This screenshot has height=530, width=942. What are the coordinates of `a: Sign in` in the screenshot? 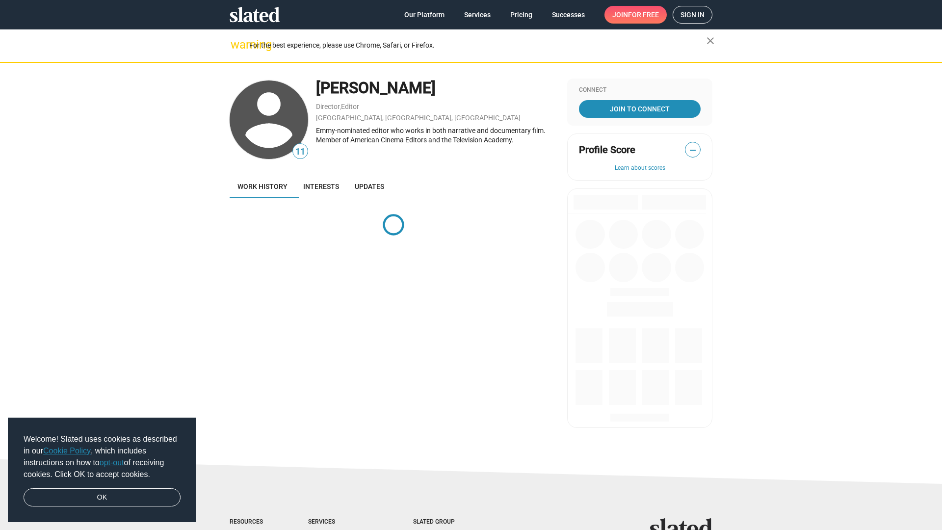 It's located at (692, 15).